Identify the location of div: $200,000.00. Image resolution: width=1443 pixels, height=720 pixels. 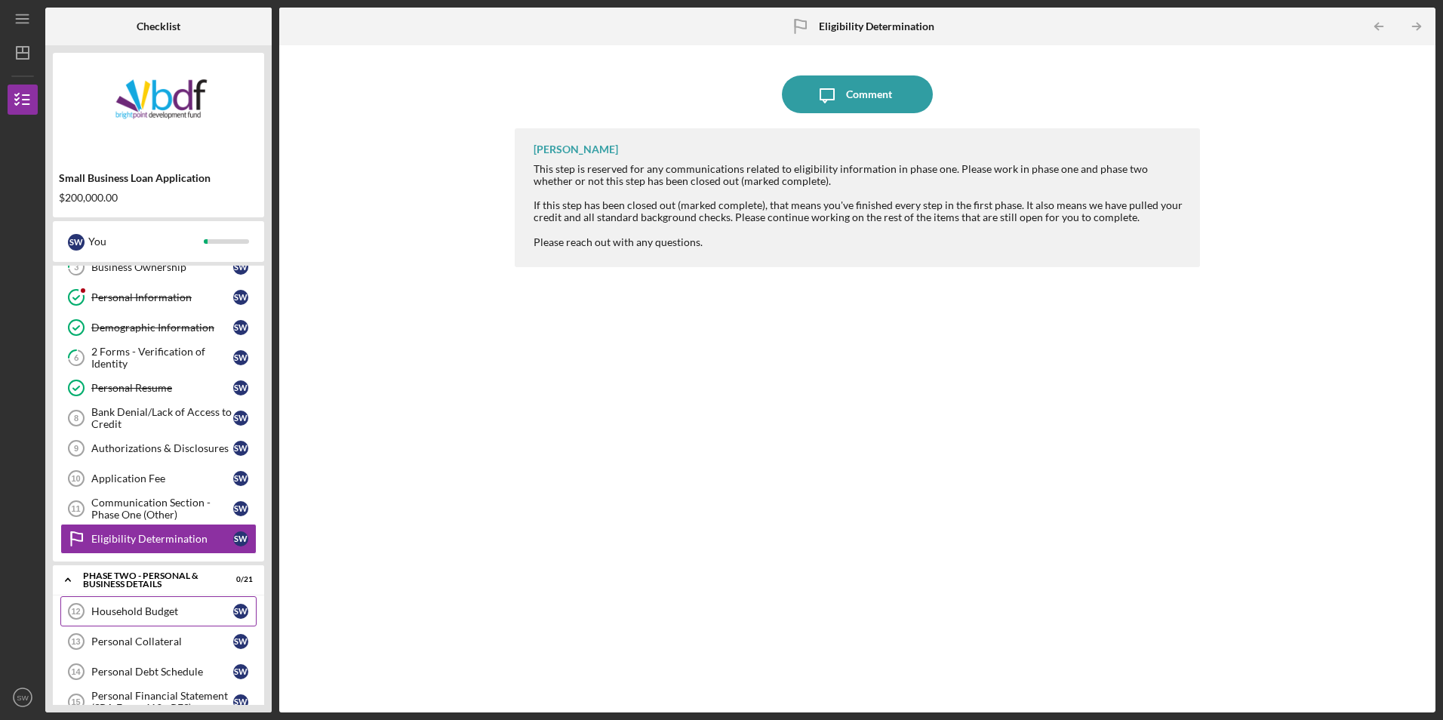
(159, 198).